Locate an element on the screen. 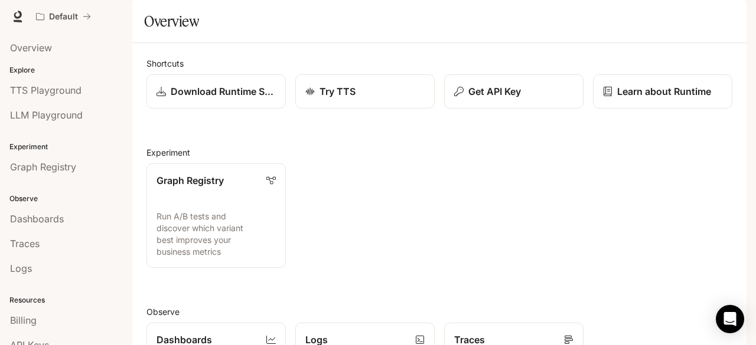 Image resolution: width=756 pixels, height=345 pixels. p: Run A/B tests and discover which variant best improves your business metrics is located at coordinates (216, 234).